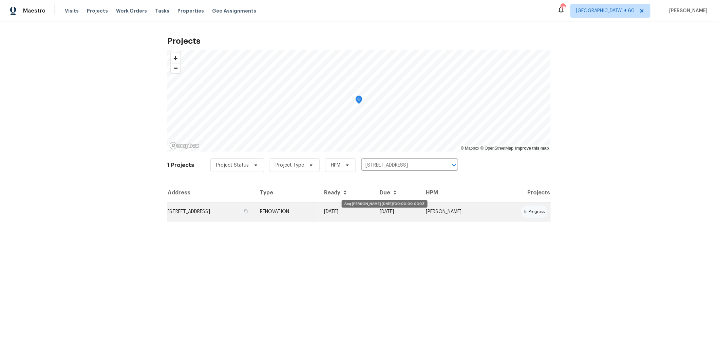 The width and height of the screenshot is (718, 362). What do you see at coordinates (400, 165) in the screenshot?
I see `input: Search projects` at bounding box center [400, 165].